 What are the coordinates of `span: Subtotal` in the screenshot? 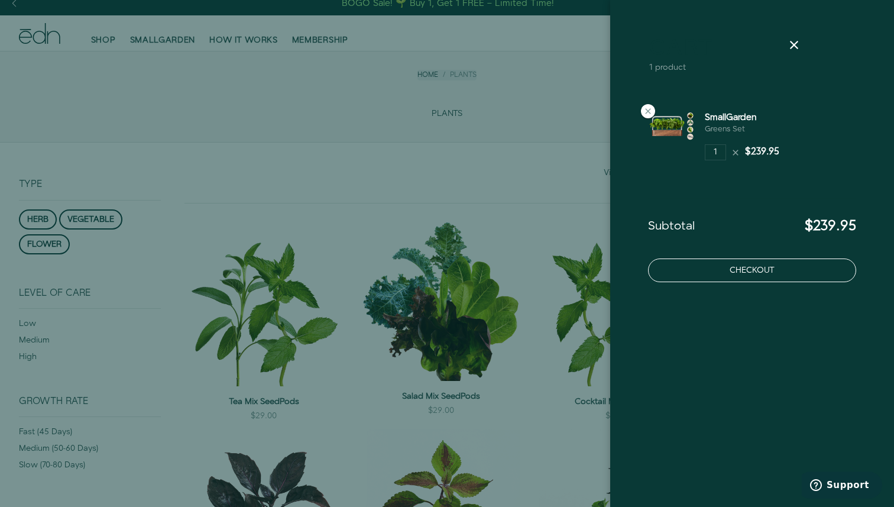 It's located at (671, 226).